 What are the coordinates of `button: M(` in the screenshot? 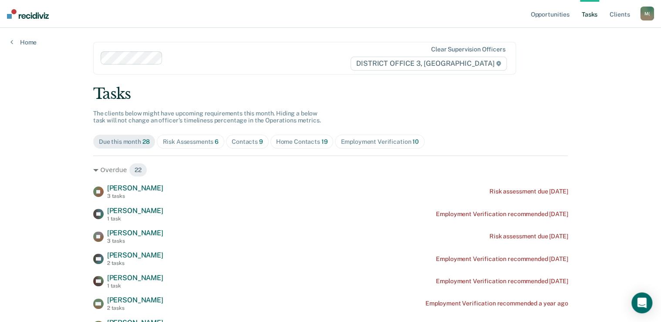 It's located at (647, 14).